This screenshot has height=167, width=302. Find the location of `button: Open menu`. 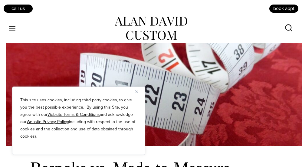

button: Open menu is located at coordinates (12, 28).